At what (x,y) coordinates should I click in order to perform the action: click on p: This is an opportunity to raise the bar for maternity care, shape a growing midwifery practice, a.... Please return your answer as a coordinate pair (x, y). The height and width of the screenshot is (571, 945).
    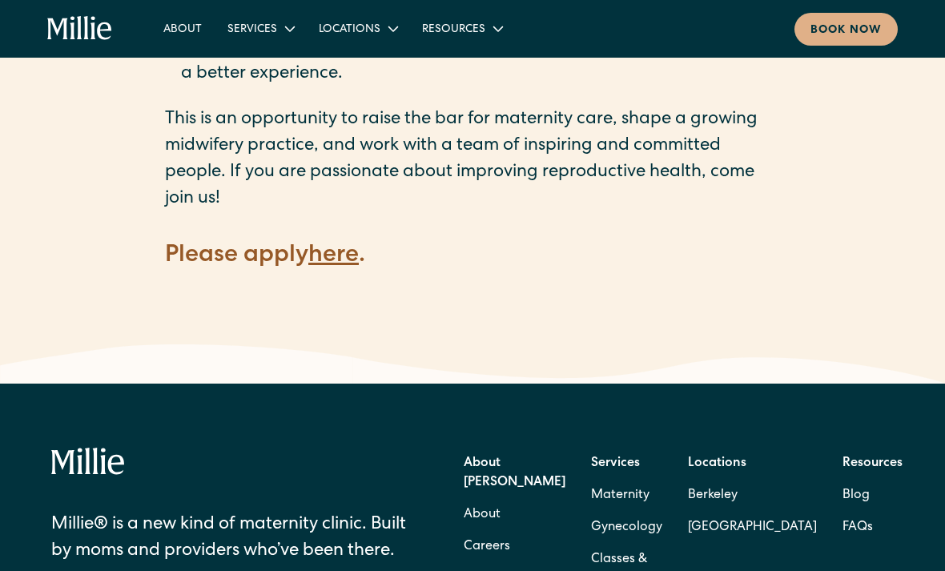
    Looking at the image, I should click on (473, 160).